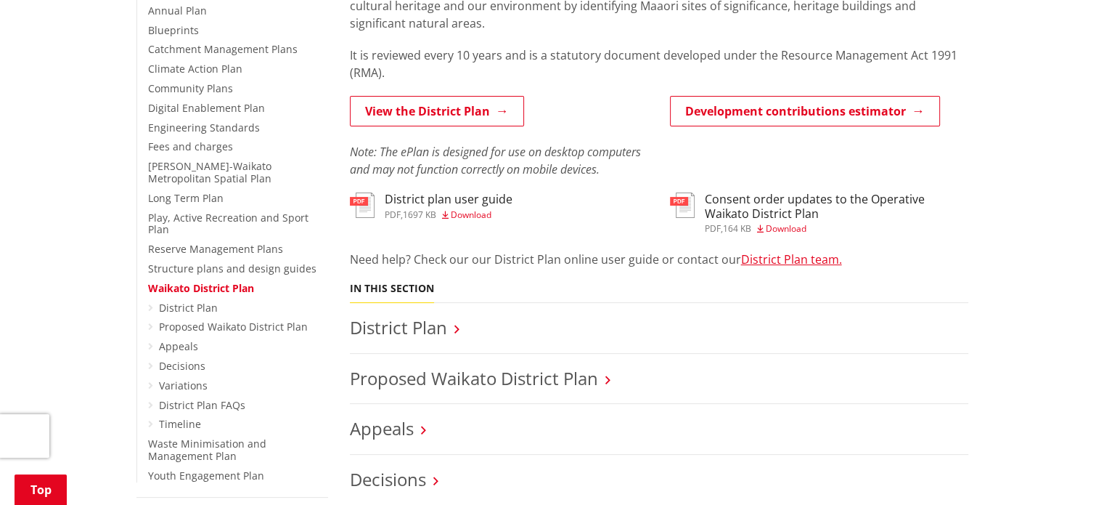  Describe the element at coordinates (449, 199) in the screenshot. I see `h3: District plan user guide` at that location.